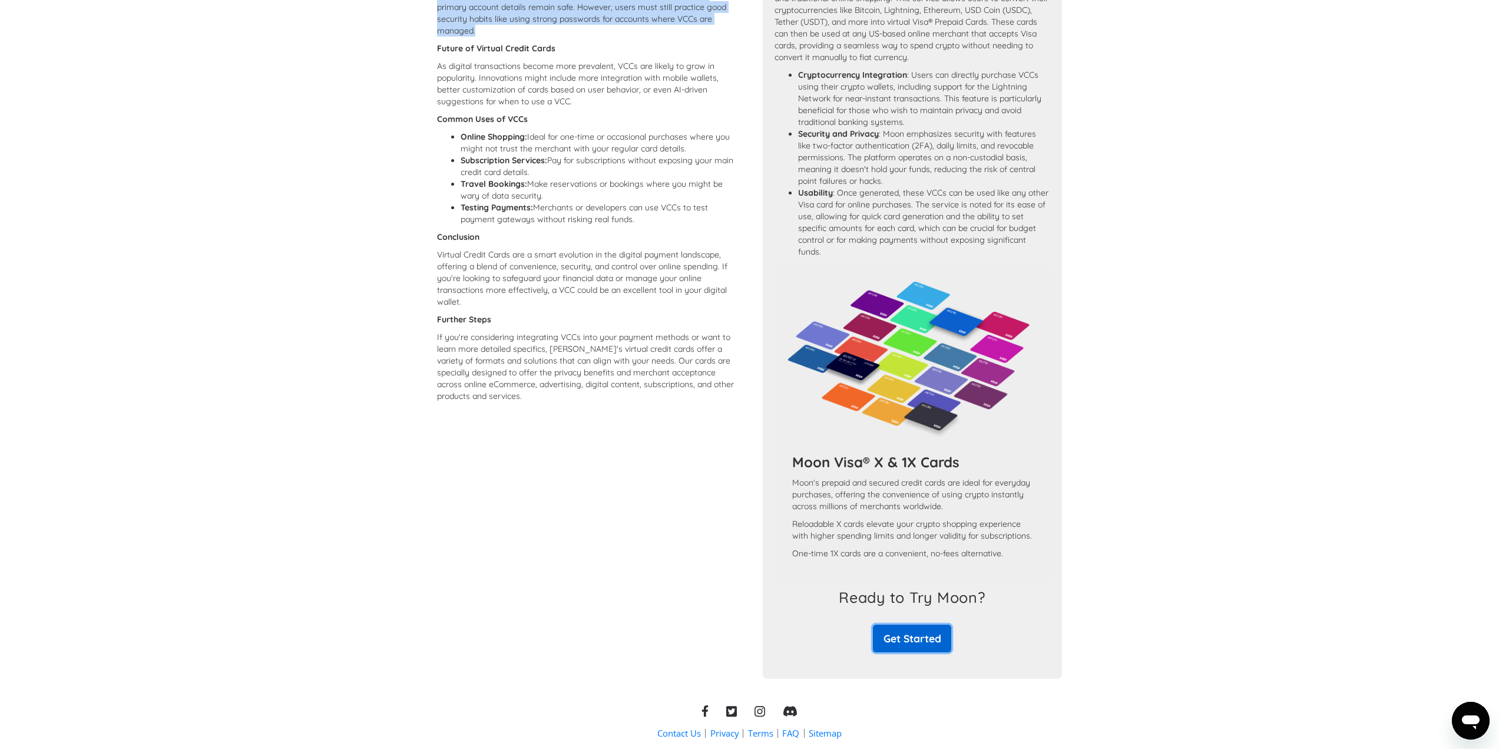  I want to click on li: : Once generated, these VCCs can be used like any other Visa card for online purchases. The servi..., so click(924, 222).